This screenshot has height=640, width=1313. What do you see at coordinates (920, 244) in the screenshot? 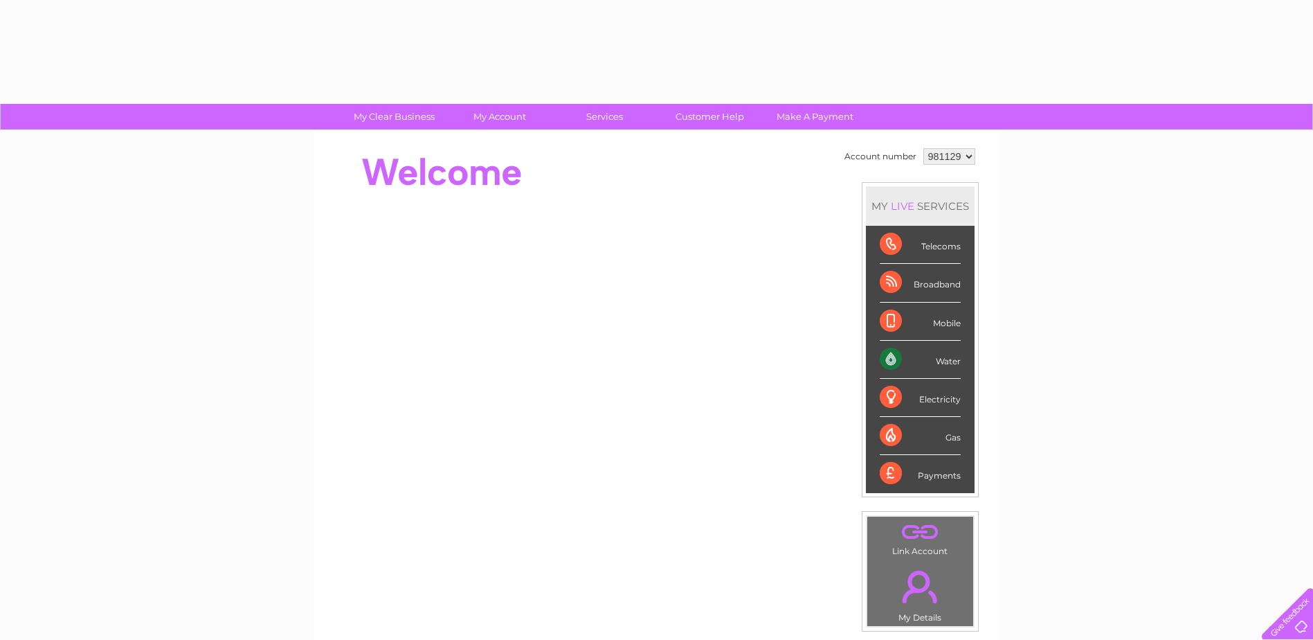
I see `div: Telecoms` at bounding box center [920, 244].